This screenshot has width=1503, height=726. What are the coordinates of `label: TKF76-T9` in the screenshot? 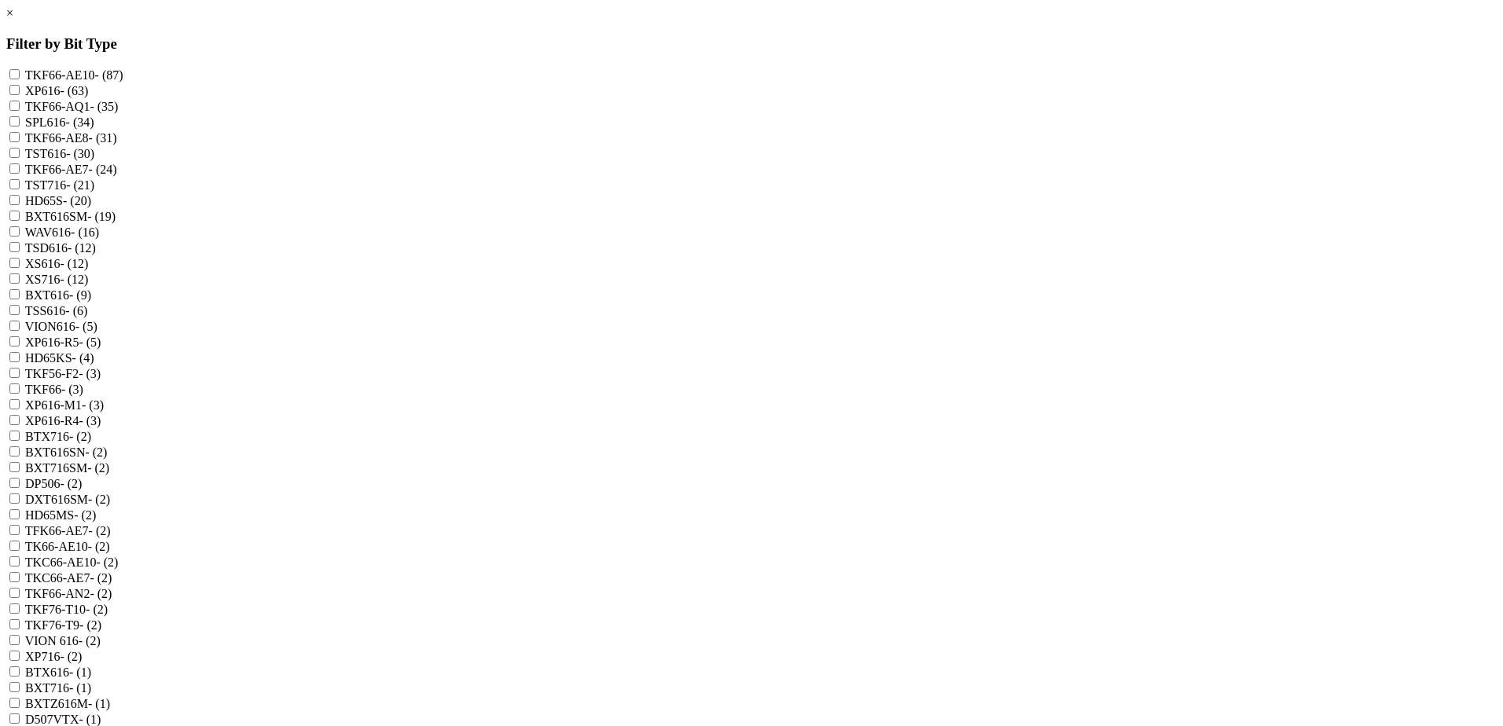 It's located at (63, 625).